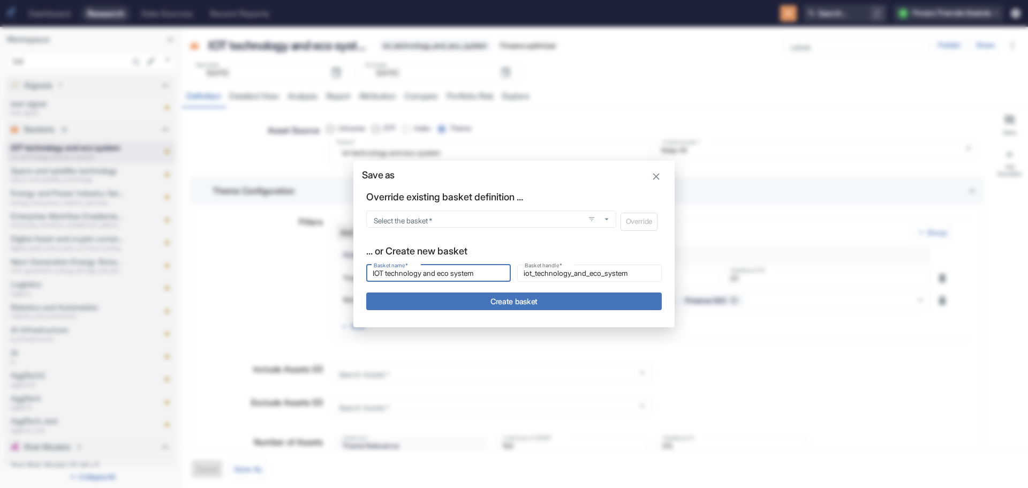  What do you see at coordinates (444, 196) in the screenshot?
I see `p: Override existing basket definition ...` at bounding box center [444, 196].